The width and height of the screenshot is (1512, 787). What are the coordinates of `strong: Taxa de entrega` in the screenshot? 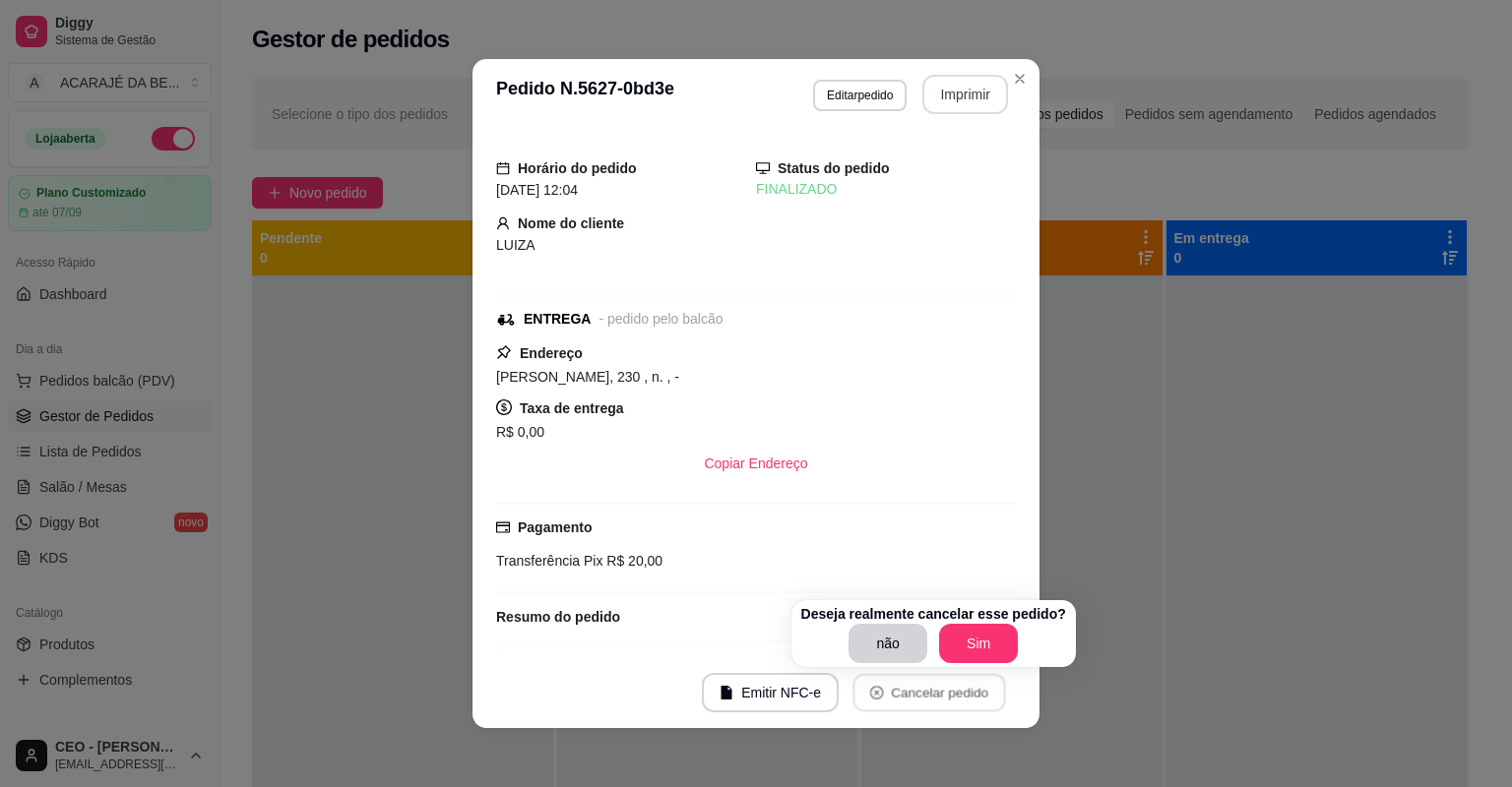 It's located at (572, 409).